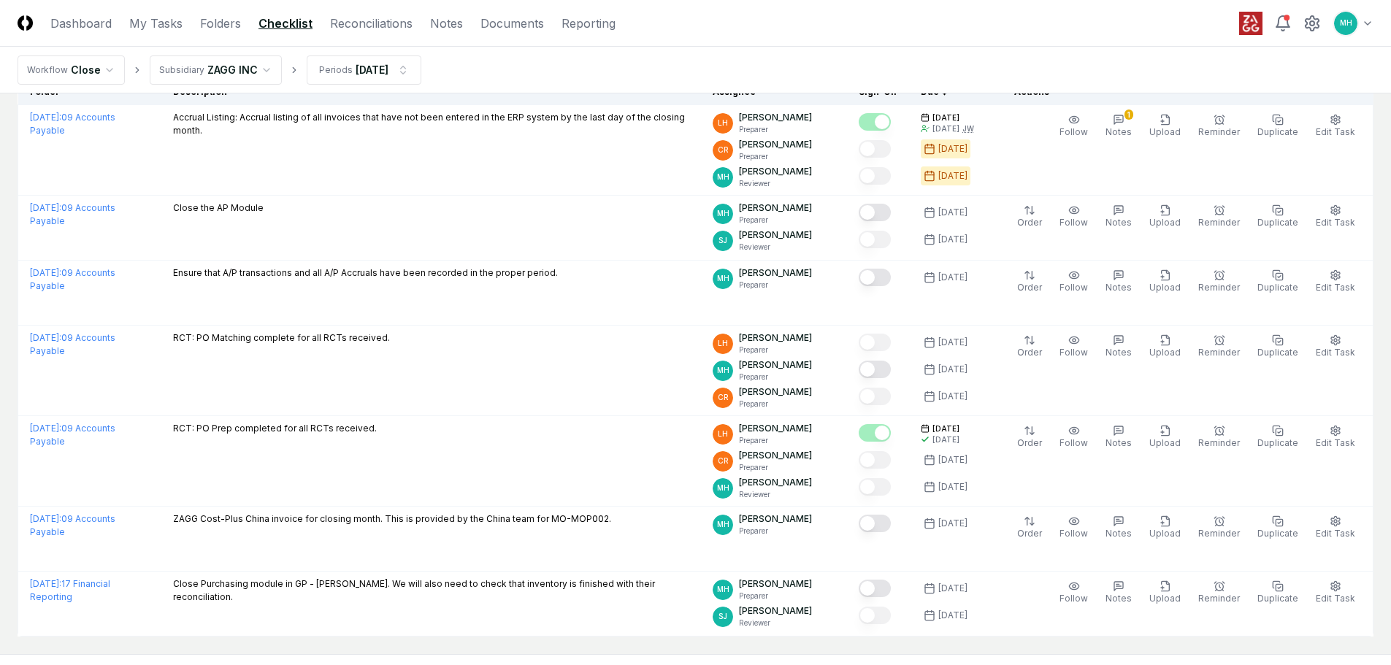 This screenshot has height=665, width=1391. I want to click on a: Dashboard, so click(81, 23).